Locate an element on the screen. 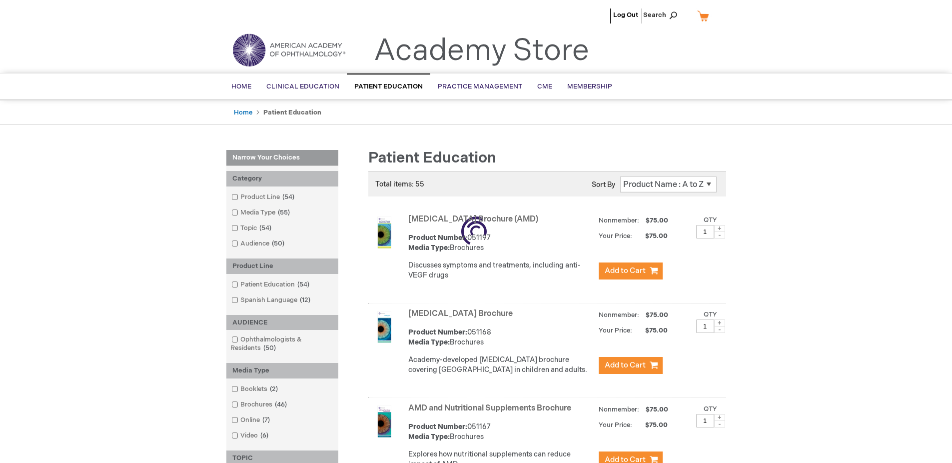 The width and height of the screenshot is (952, 463). div: Product Line is located at coordinates (282, 266).